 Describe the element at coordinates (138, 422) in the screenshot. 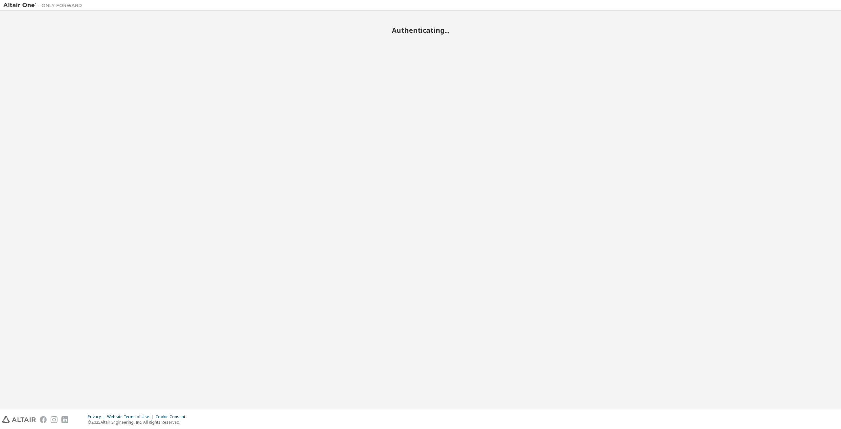

I see `p: © 2025 Altair Engineering, Inc. All Rights Reserved.` at that location.